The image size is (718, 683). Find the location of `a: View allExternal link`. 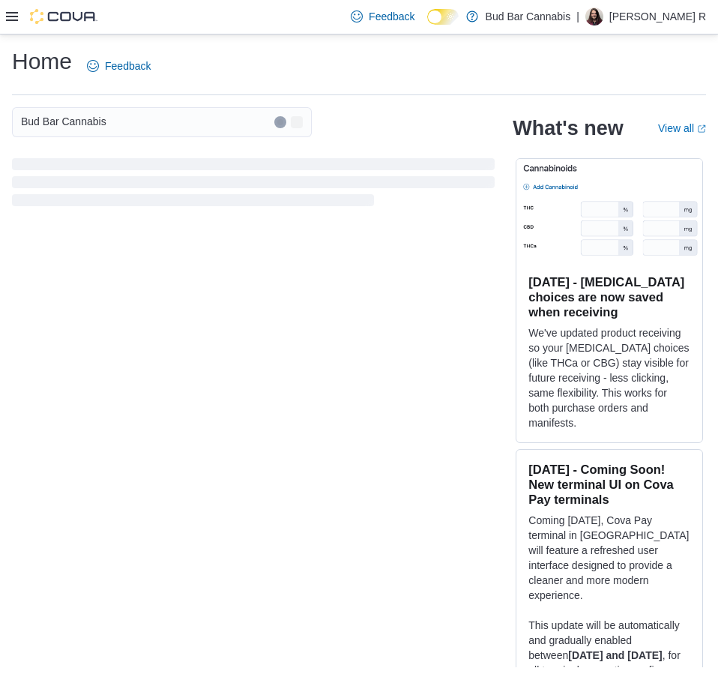

a: View allExternal link is located at coordinates (682, 128).